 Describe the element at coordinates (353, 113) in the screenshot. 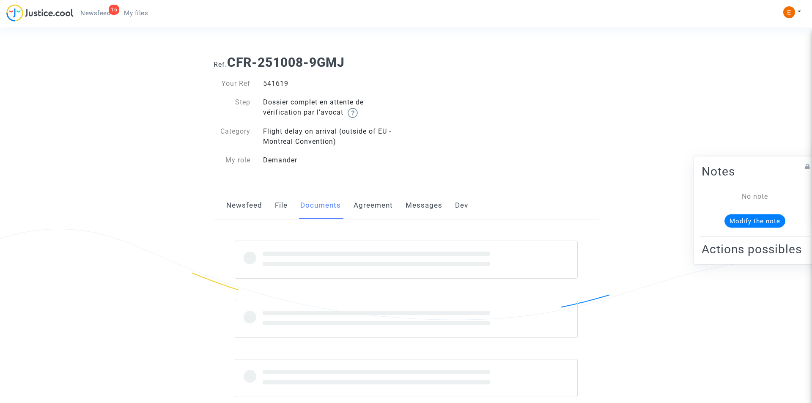

I see `img: help.svg` at that location.